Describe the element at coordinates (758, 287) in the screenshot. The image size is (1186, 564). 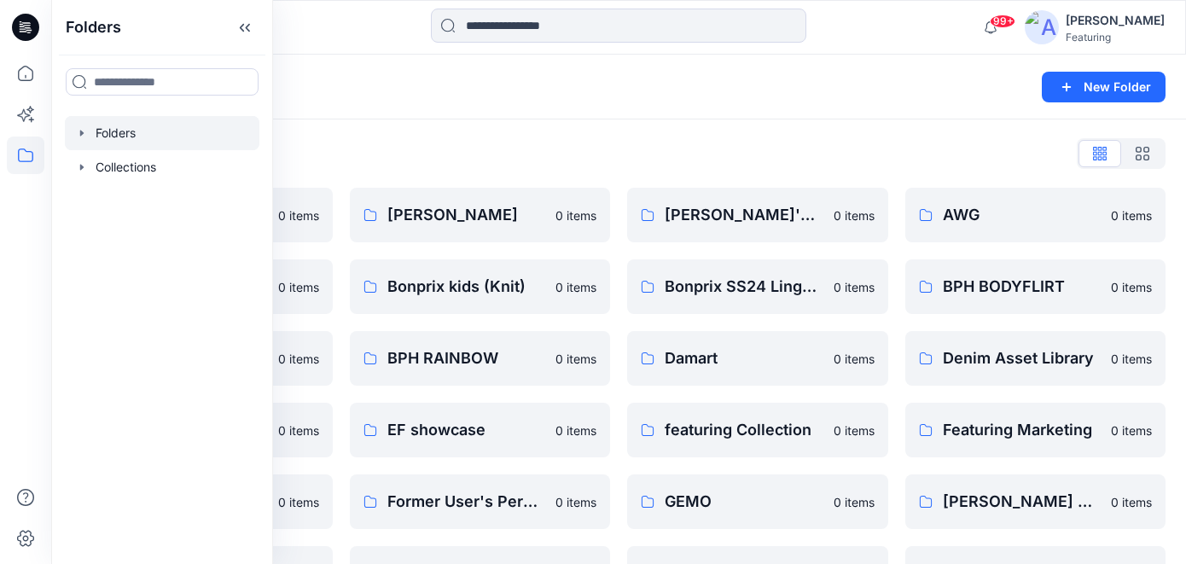
I see `a: Bonprix SS24 Lingerie Collection0 items` at that location.